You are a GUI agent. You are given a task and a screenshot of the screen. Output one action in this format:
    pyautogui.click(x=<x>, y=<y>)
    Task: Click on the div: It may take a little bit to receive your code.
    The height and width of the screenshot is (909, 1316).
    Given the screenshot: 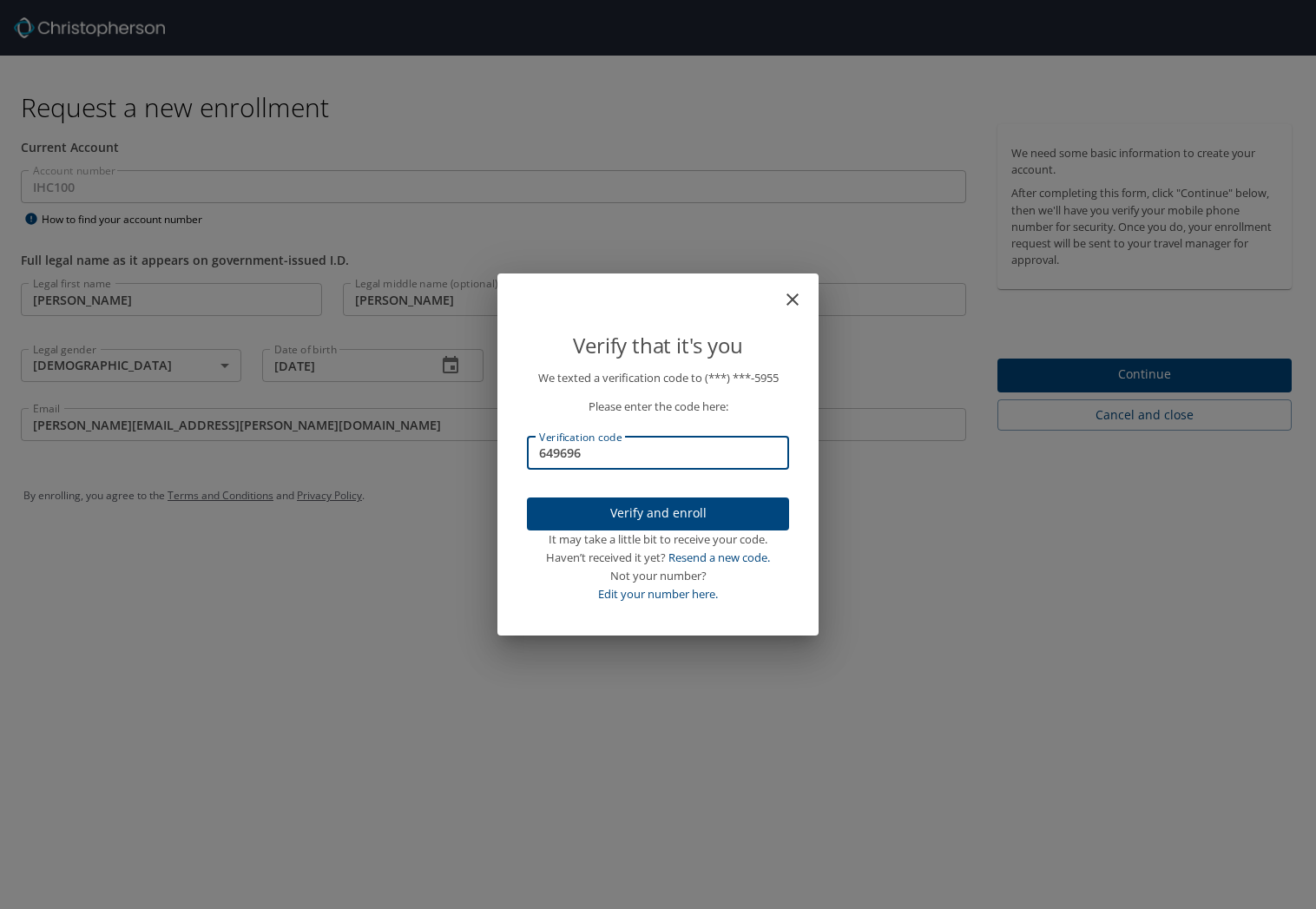 What is the action you would take?
    pyautogui.click(x=658, y=539)
    